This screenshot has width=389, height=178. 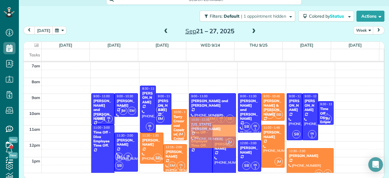 I want to click on span: 9:30 - 11:00, so click(x=328, y=104).